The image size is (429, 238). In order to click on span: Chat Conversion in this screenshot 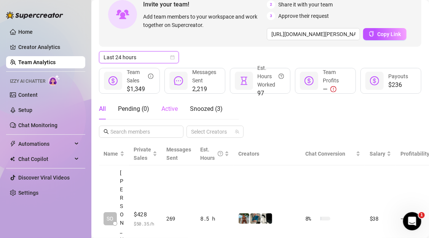, I will do `click(325, 154)`.